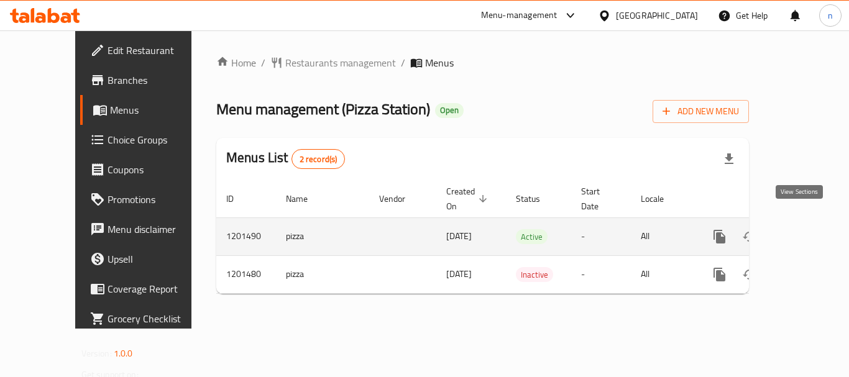 The height and width of the screenshot is (377, 849). Describe the element at coordinates (531, 237) in the screenshot. I see `span: Active` at that location.